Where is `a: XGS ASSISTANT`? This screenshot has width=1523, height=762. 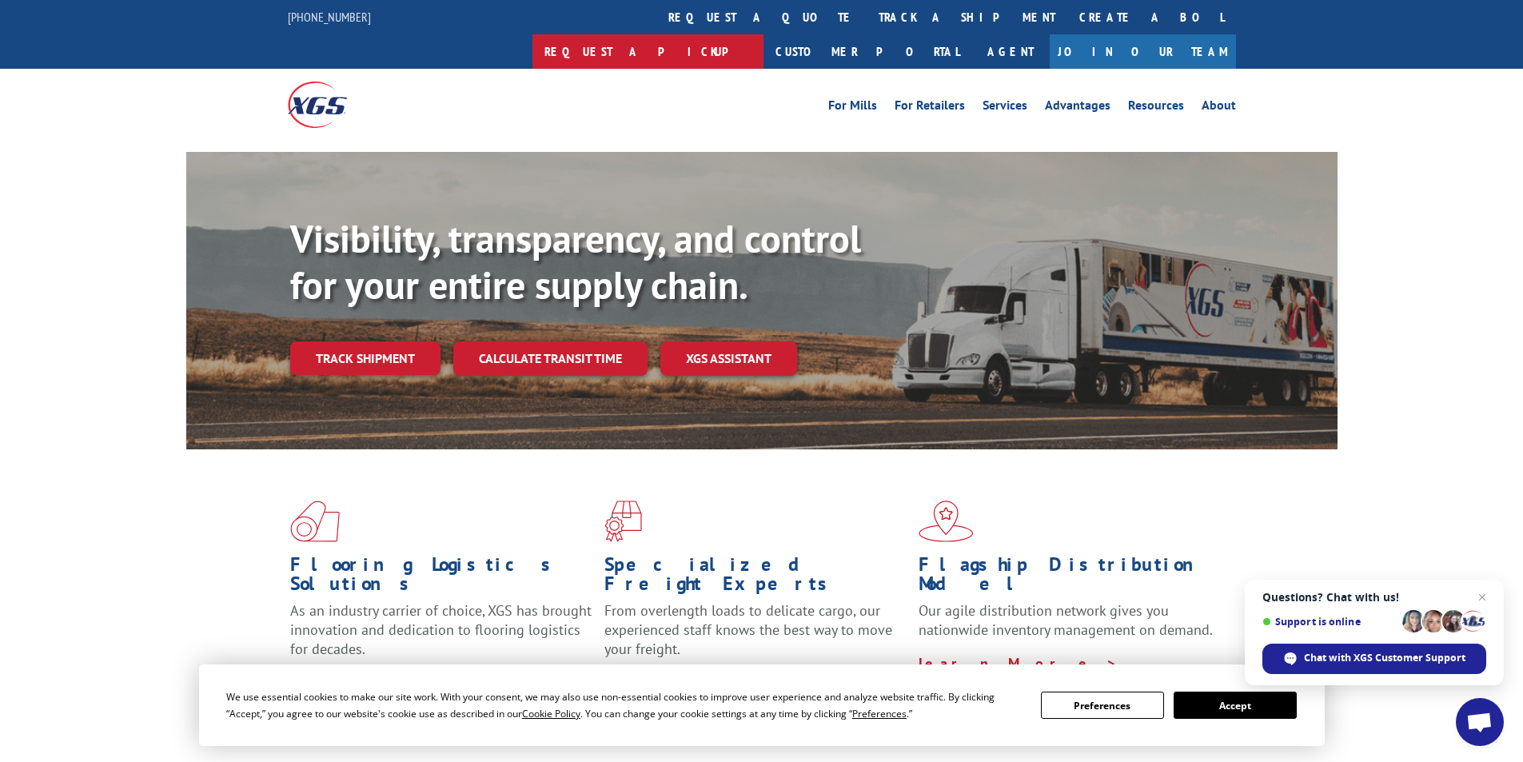 a: XGS ASSISTANT is located at coordinates (728, 358).